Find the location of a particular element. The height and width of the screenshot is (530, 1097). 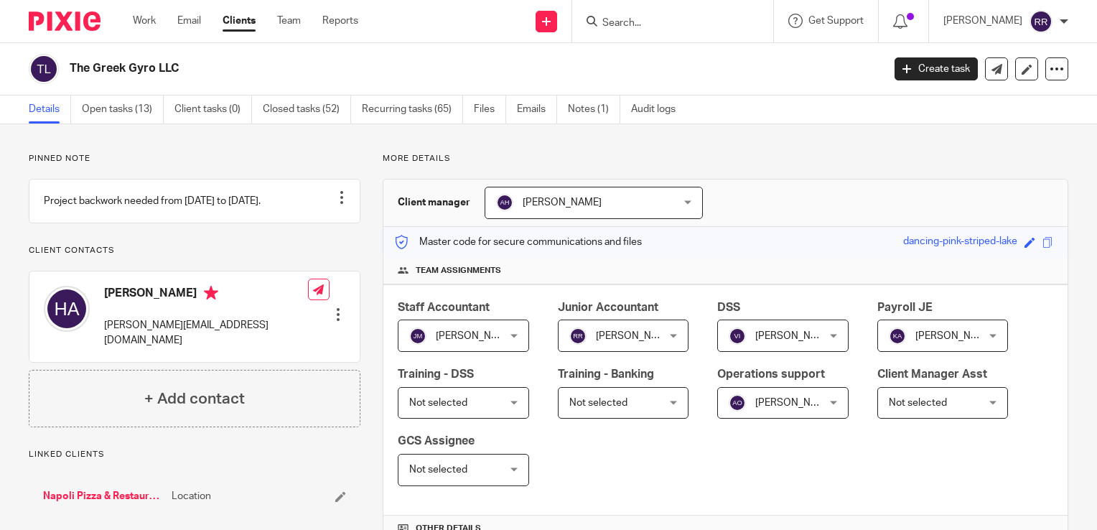

p: More details is located at coordinates (725, 159).